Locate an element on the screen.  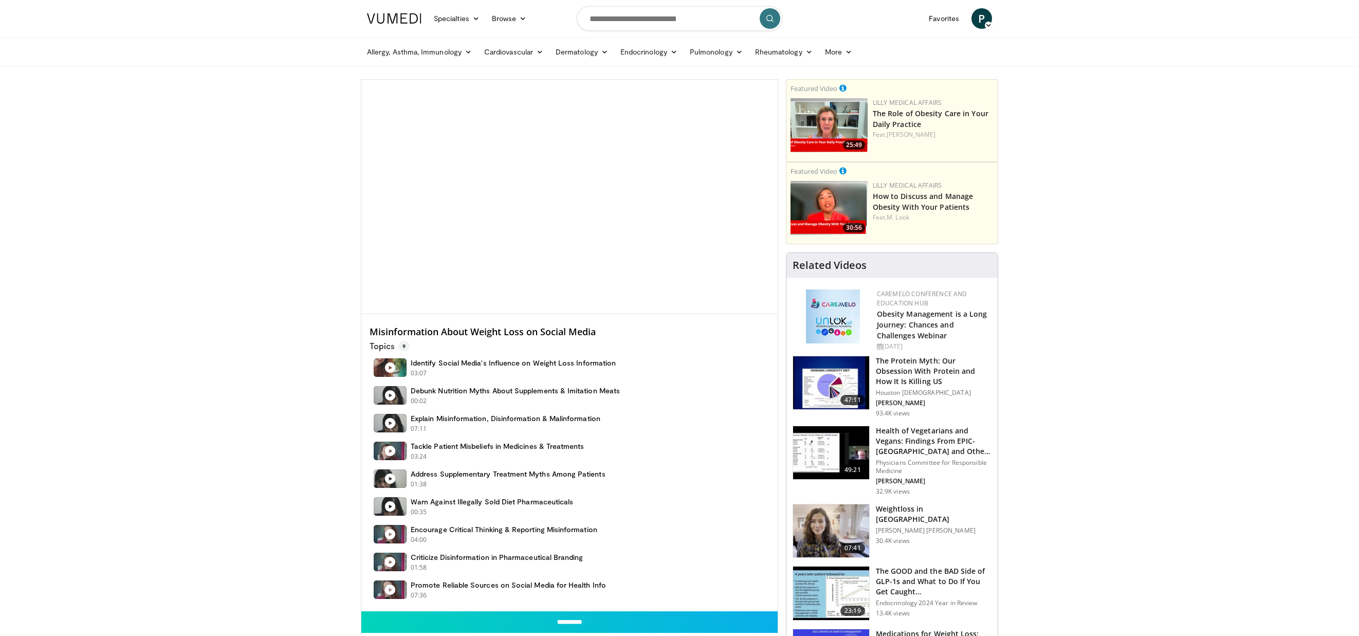
h3: The Protein Myth: Our Obsession With Protein and How It Is Killing US is located at coordinates (933, 371).